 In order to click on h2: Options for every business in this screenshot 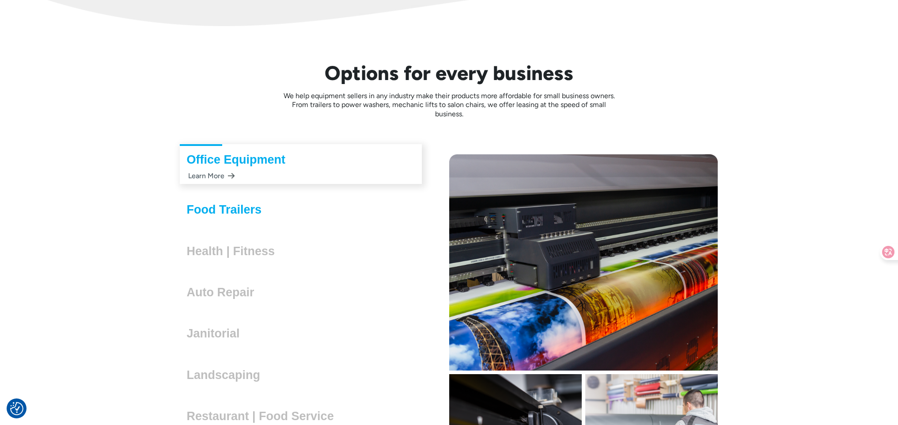, I will do `click(449, 73)`.